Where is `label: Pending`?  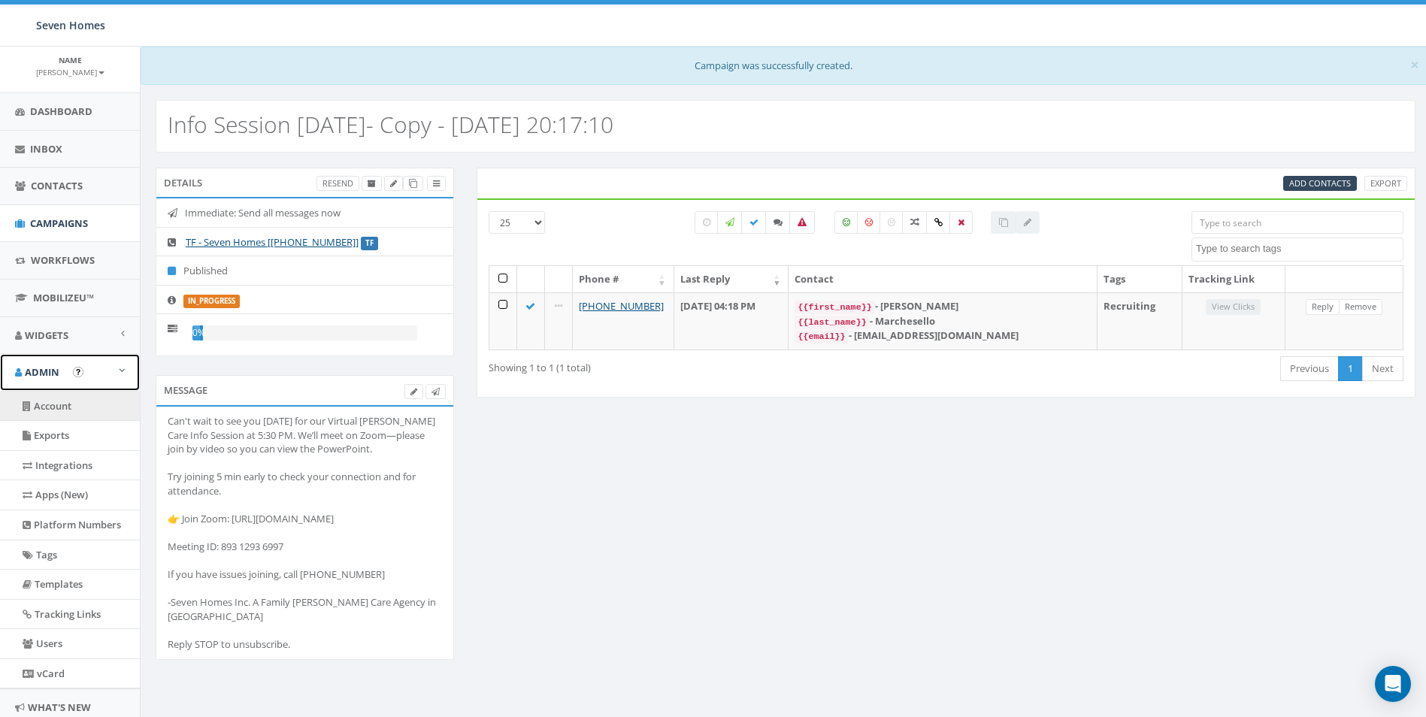 label: Pending is located at coordinates (706, 222).